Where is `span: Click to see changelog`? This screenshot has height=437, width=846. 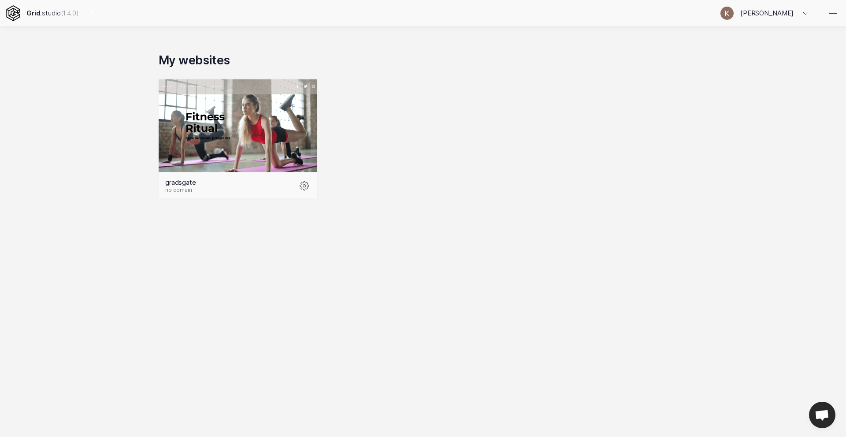
span: Click to see changelog is located at coordinates (70, 13).